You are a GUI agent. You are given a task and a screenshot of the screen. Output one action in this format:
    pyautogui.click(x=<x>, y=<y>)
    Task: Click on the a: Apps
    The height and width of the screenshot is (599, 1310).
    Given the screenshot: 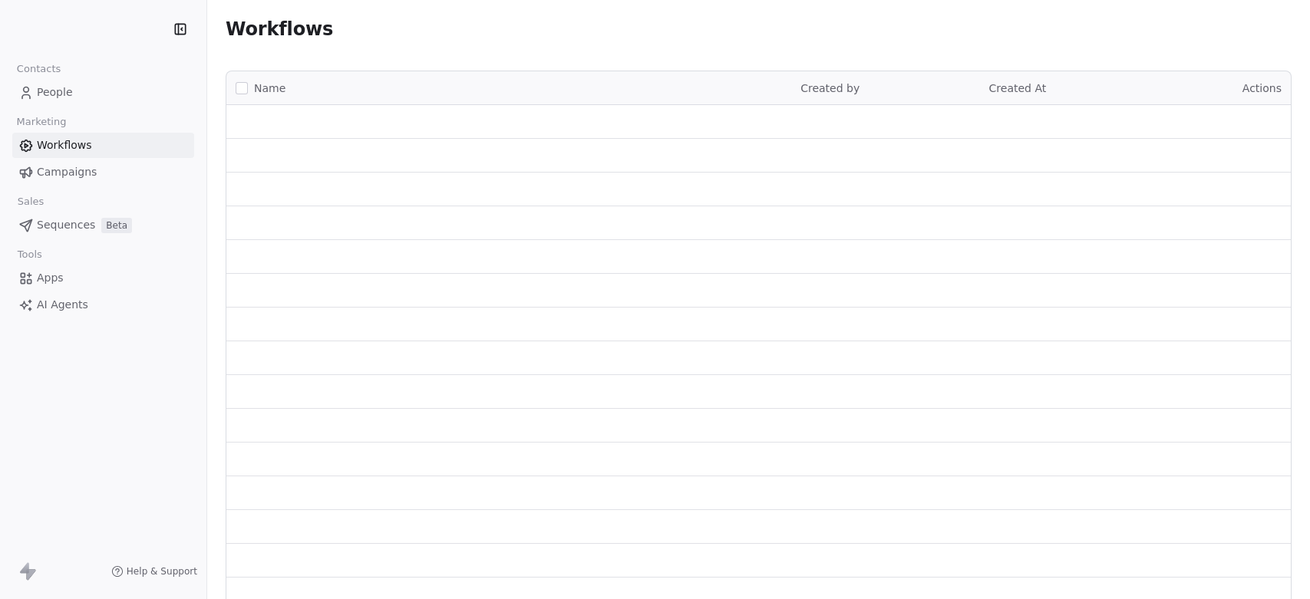 What is the action you would take?
    pyautogui.click(x=103, y=278)
    